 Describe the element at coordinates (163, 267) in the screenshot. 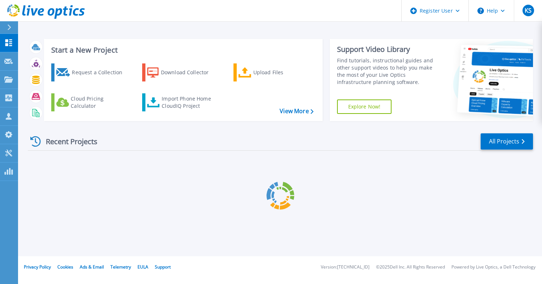

I see `a: Support` at that location.